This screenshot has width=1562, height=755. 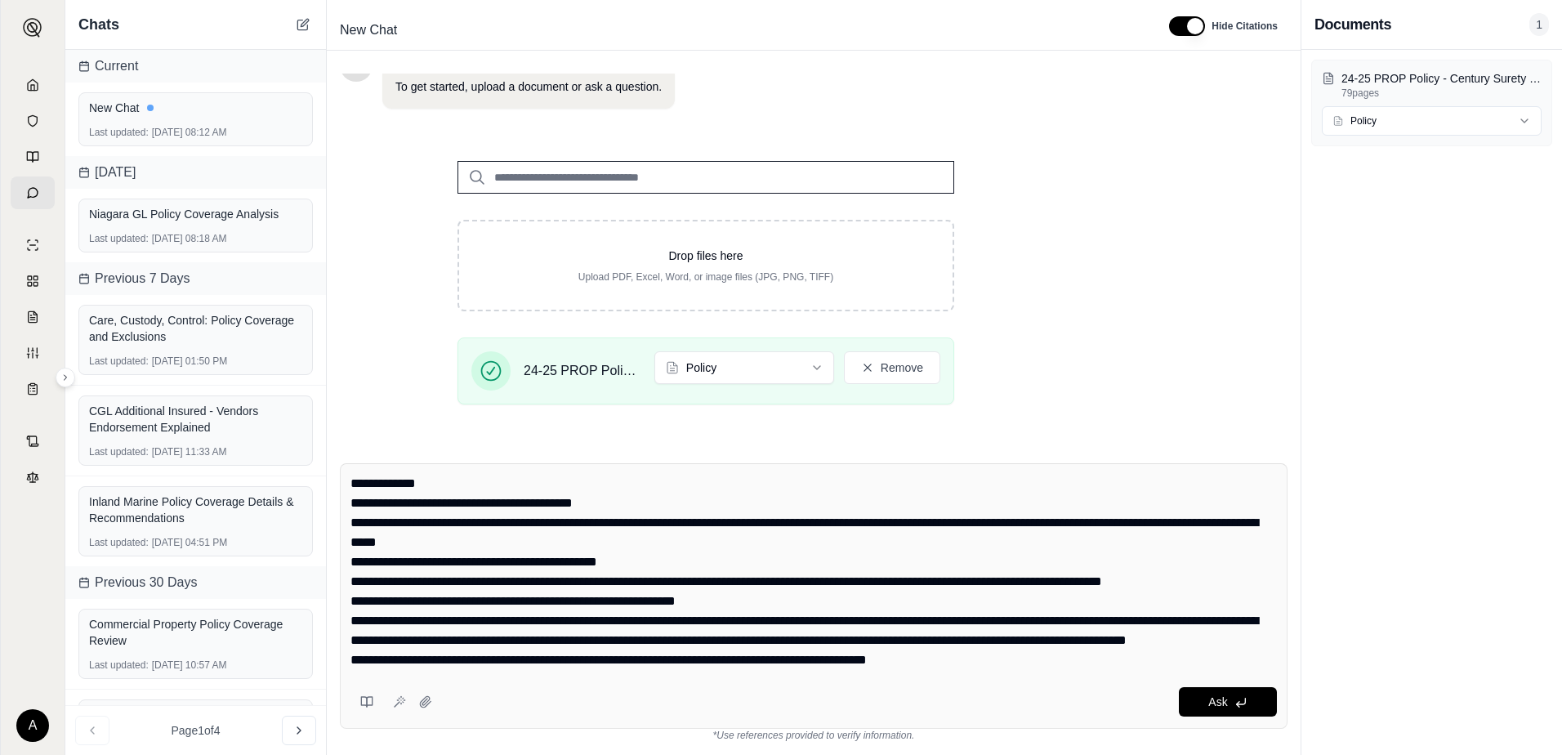 I want to click on div: Previous 30 Days, so click(x=195, y=582).